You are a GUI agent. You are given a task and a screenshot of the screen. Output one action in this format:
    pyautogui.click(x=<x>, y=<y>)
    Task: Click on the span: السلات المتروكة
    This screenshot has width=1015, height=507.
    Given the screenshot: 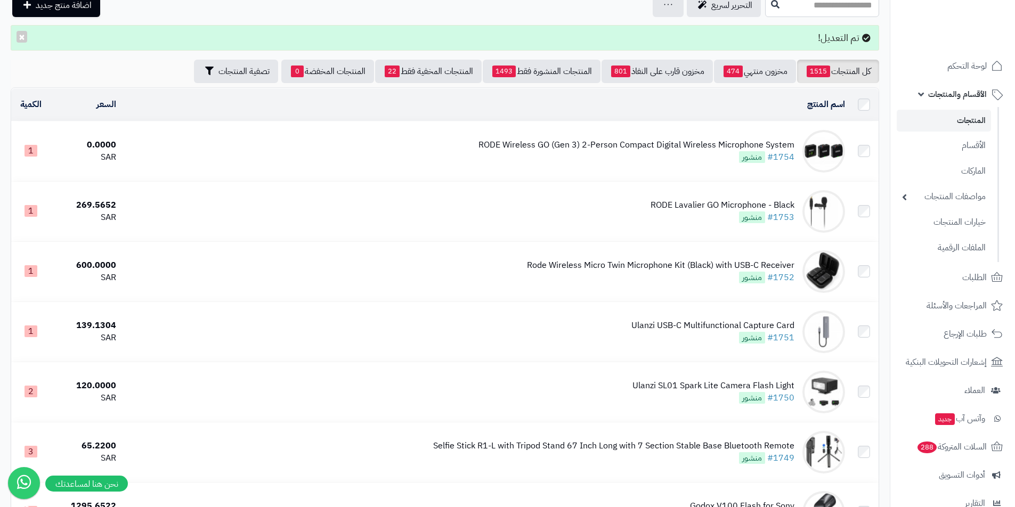 What is the action you would take?
    pyautogui.click(x=952, y=447)
    